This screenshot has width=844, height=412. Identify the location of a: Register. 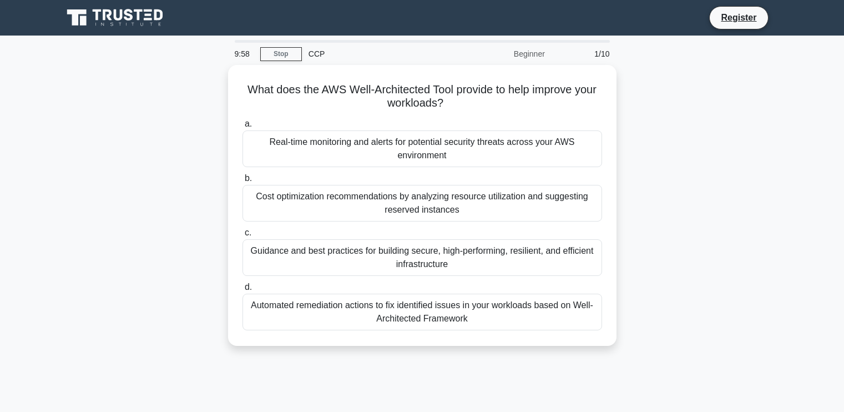
(738, 17).